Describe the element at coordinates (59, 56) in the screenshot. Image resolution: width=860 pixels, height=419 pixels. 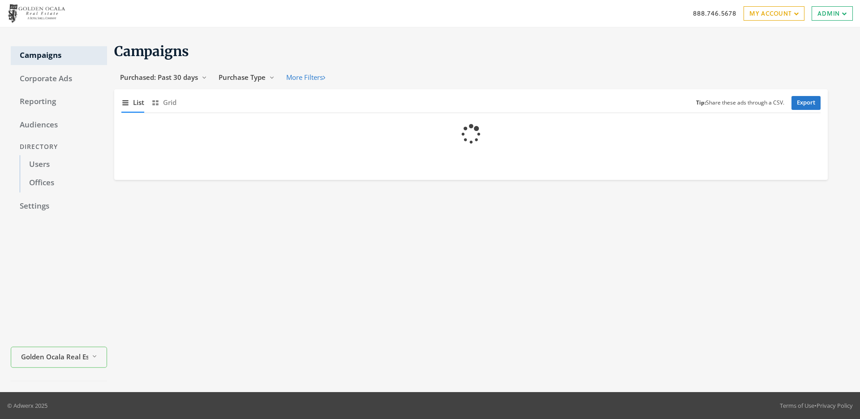
I see `a: Campaigns` at that location.